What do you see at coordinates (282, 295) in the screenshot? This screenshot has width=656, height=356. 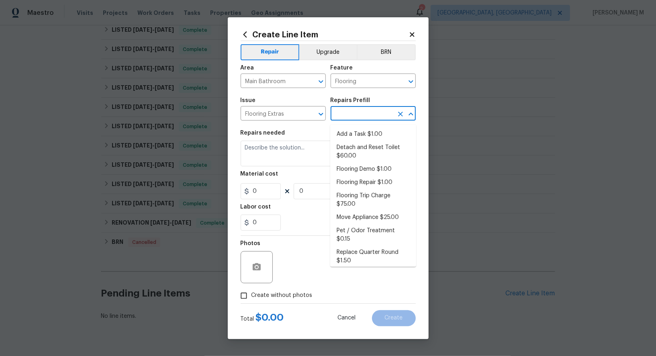 I see `span: Create without photos` at bounding box center [282, 295].